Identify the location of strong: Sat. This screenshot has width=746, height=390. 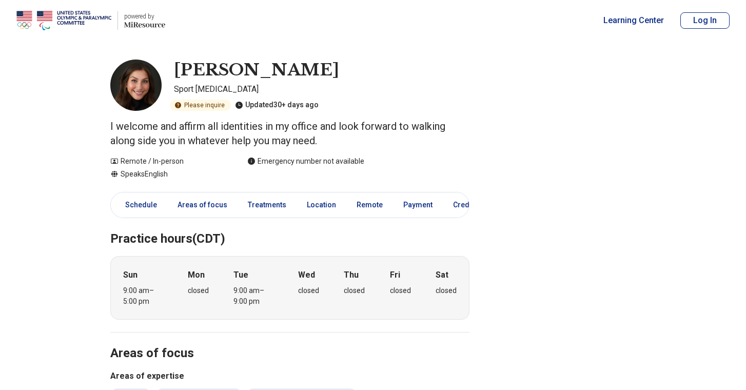
(442, 275).